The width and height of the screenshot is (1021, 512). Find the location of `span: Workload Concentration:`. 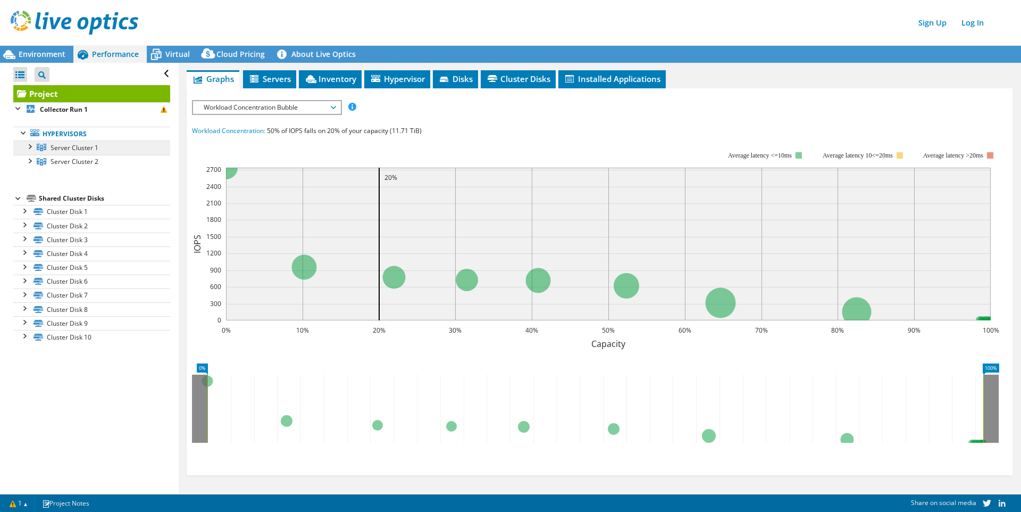

span: Workload Concentration: is located at coordinates (229, 130).